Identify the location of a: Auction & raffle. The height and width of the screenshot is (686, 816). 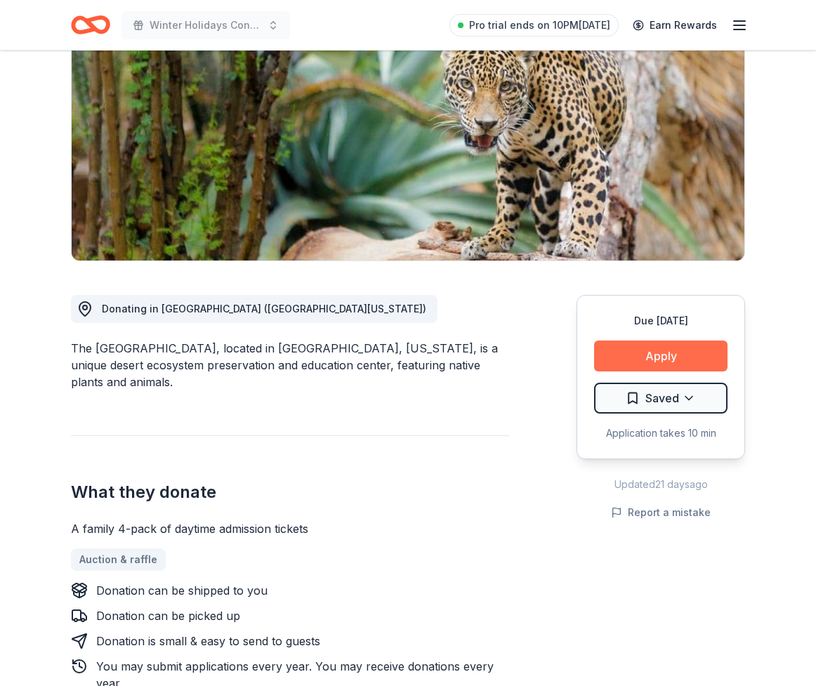
(118, 560).